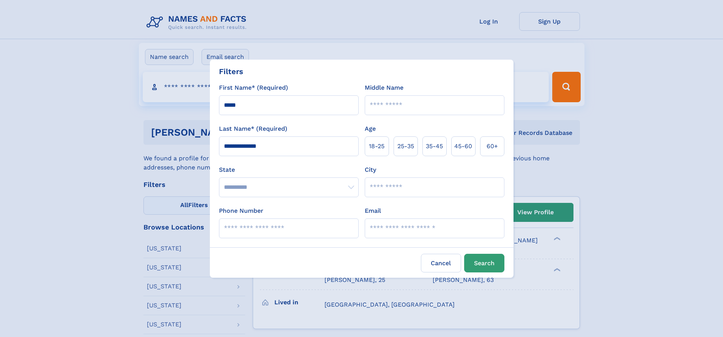 This screenshot has height=337, width=723. Describe the element at coordinates (434, 146) in the screenshot. I see `span: 35‑45` at that location.